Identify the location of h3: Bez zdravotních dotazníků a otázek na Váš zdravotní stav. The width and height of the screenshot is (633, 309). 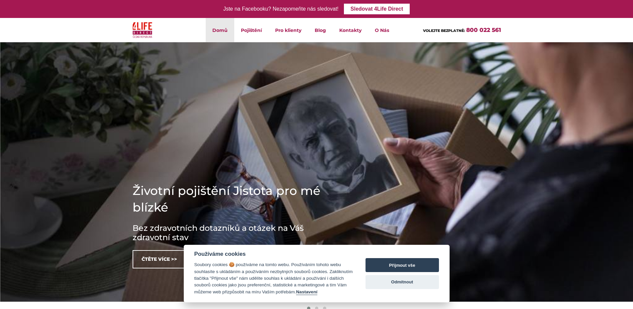
(232, 232).